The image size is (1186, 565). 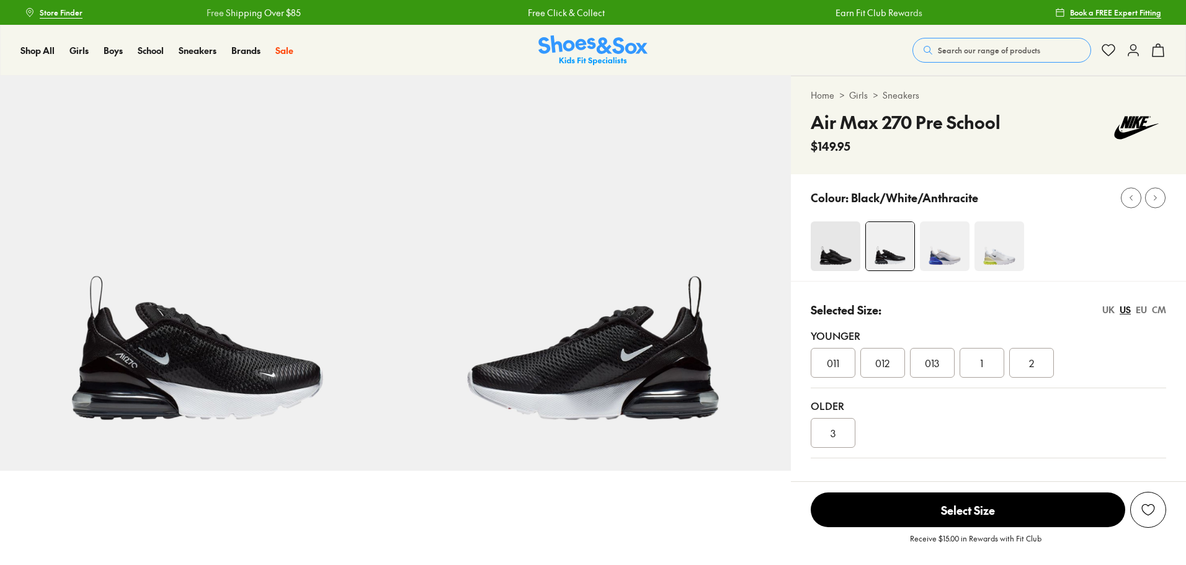 What do you see at coordinates (981, 363) in the screenshot?
I see `span: 1` at bounding box center [981, 363].